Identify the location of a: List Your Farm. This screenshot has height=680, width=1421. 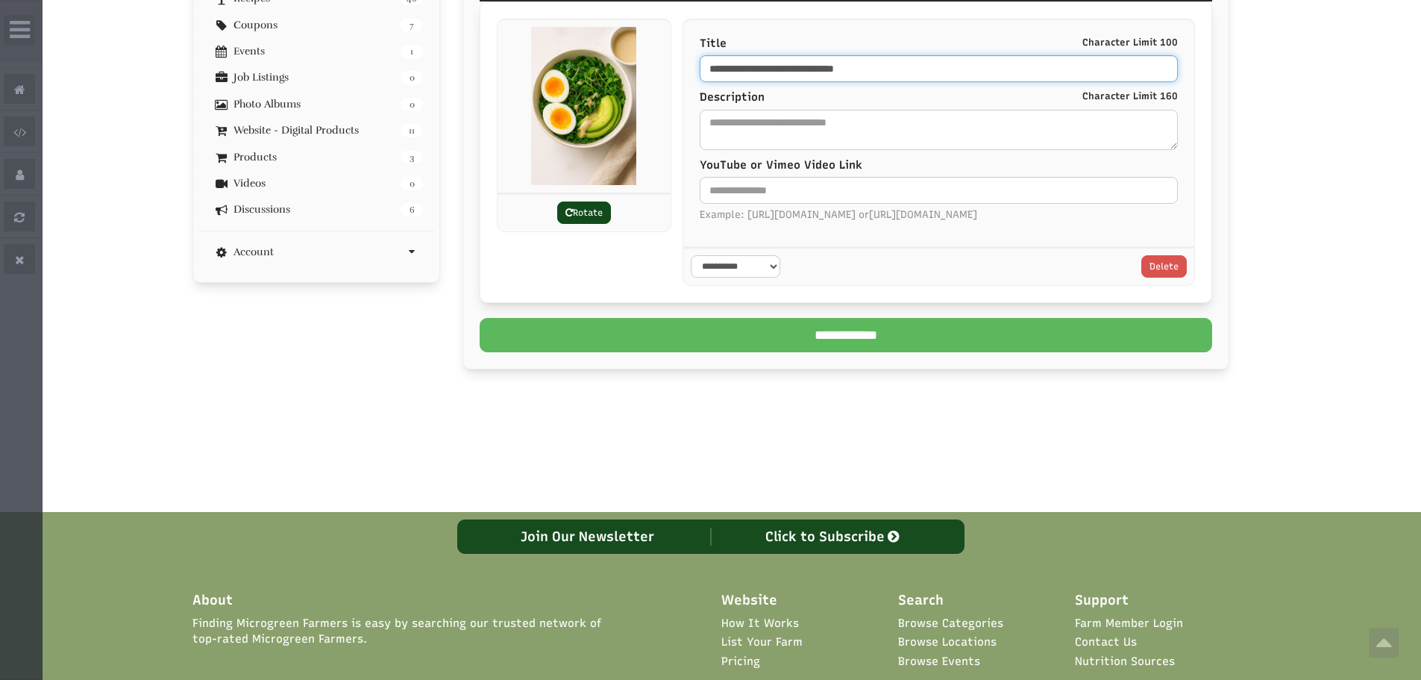
(762, 641).